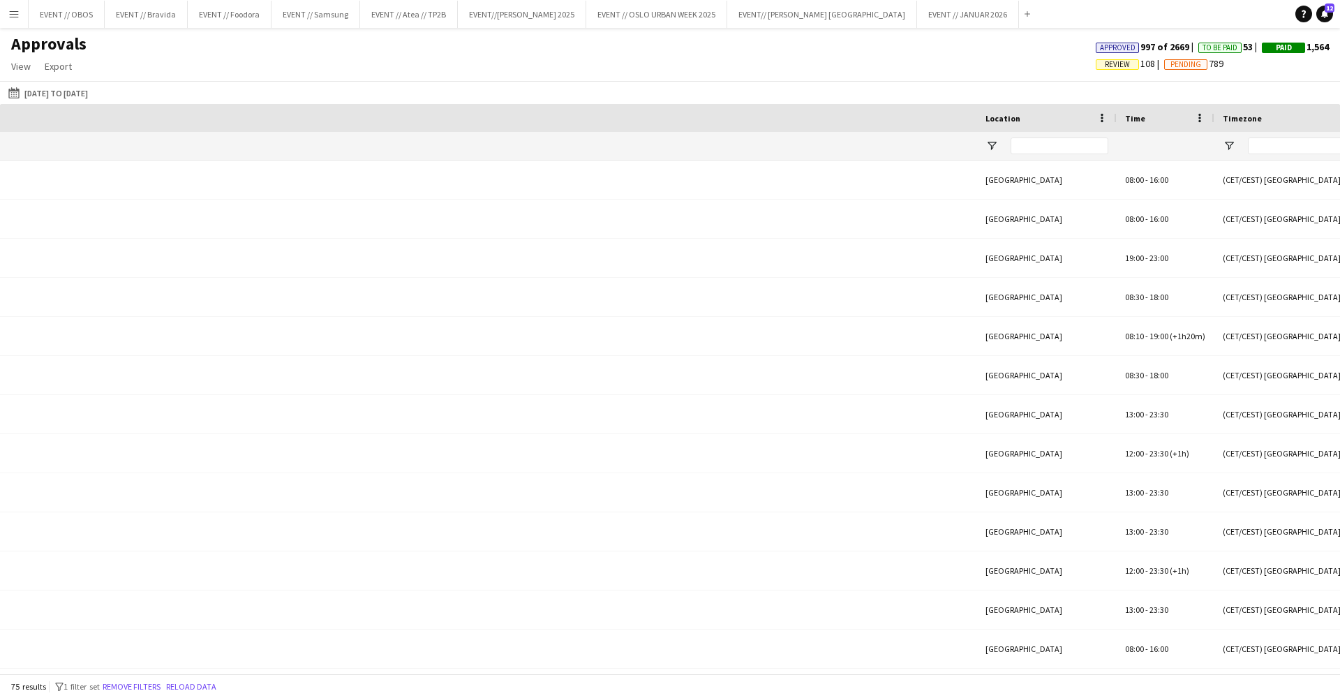  What do you see at coordinates (21, 66) in the screenshot?
I see `a: View` at bounding box center [21, 66].